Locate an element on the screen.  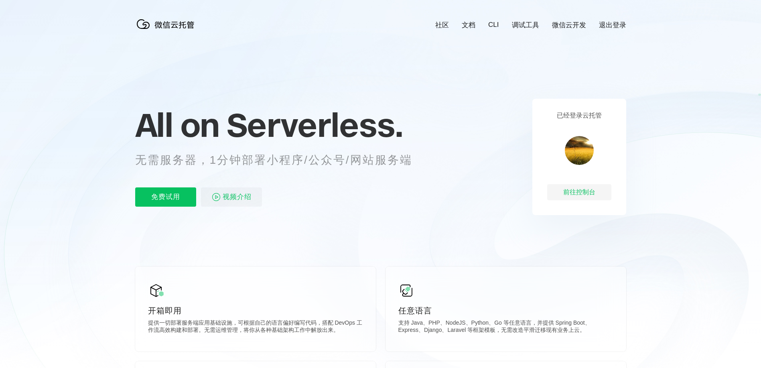
p: 无需服务器，1分钟部署小程序/公众号/网站服务端 is located at coordinates (281, 160).